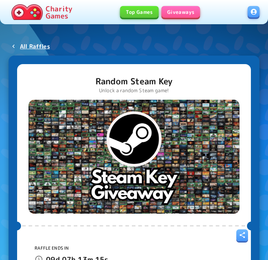  Describe the element at coordinates (181, 12) in the screenshot. I see `a: Giveaways` at that location.